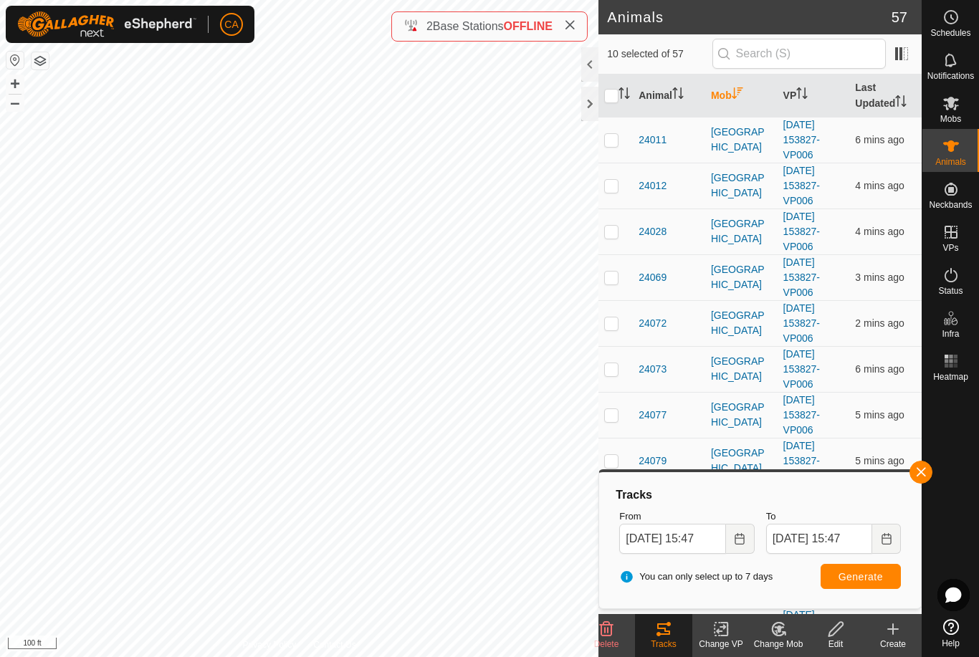  Describe the element at coordinates (652, 323) in the screenshot. I see `span: 24072` at that location.